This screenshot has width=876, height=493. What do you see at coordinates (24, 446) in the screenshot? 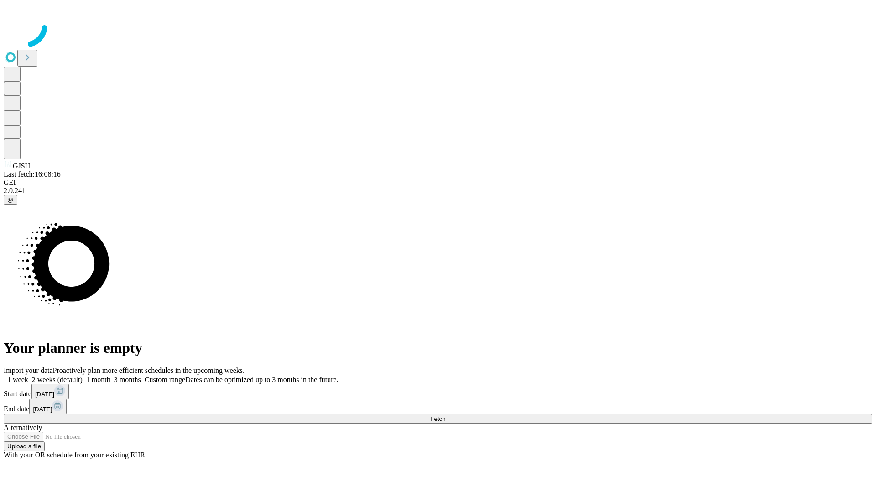
I see `button: Upload a file` at bounding box center [24, 446].